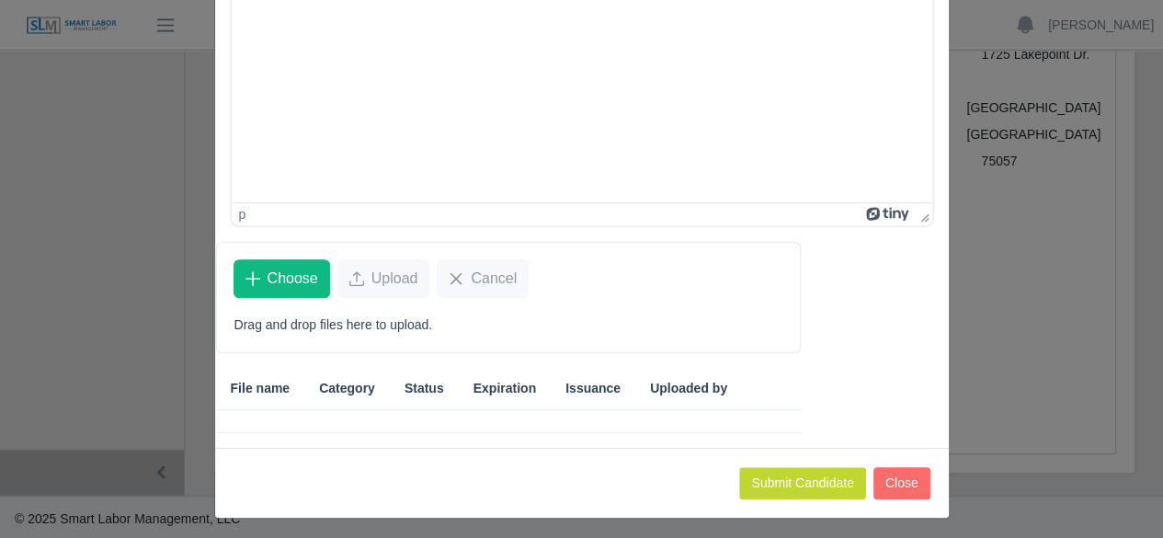  Describe the element at coordinates (902, 482) in the screenshot. I see `button: Close` at that location.